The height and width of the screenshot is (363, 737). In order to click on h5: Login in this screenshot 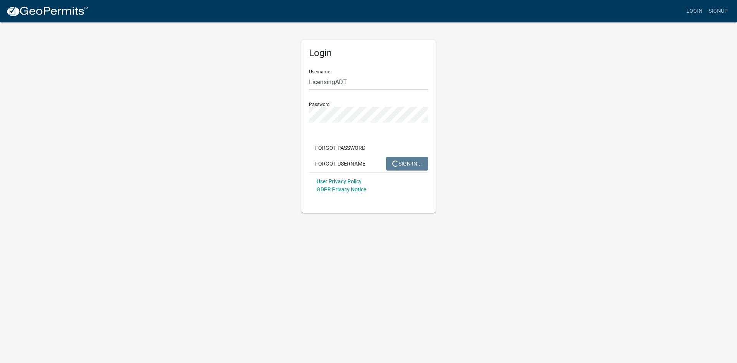, I will do `click(368, 53)`.